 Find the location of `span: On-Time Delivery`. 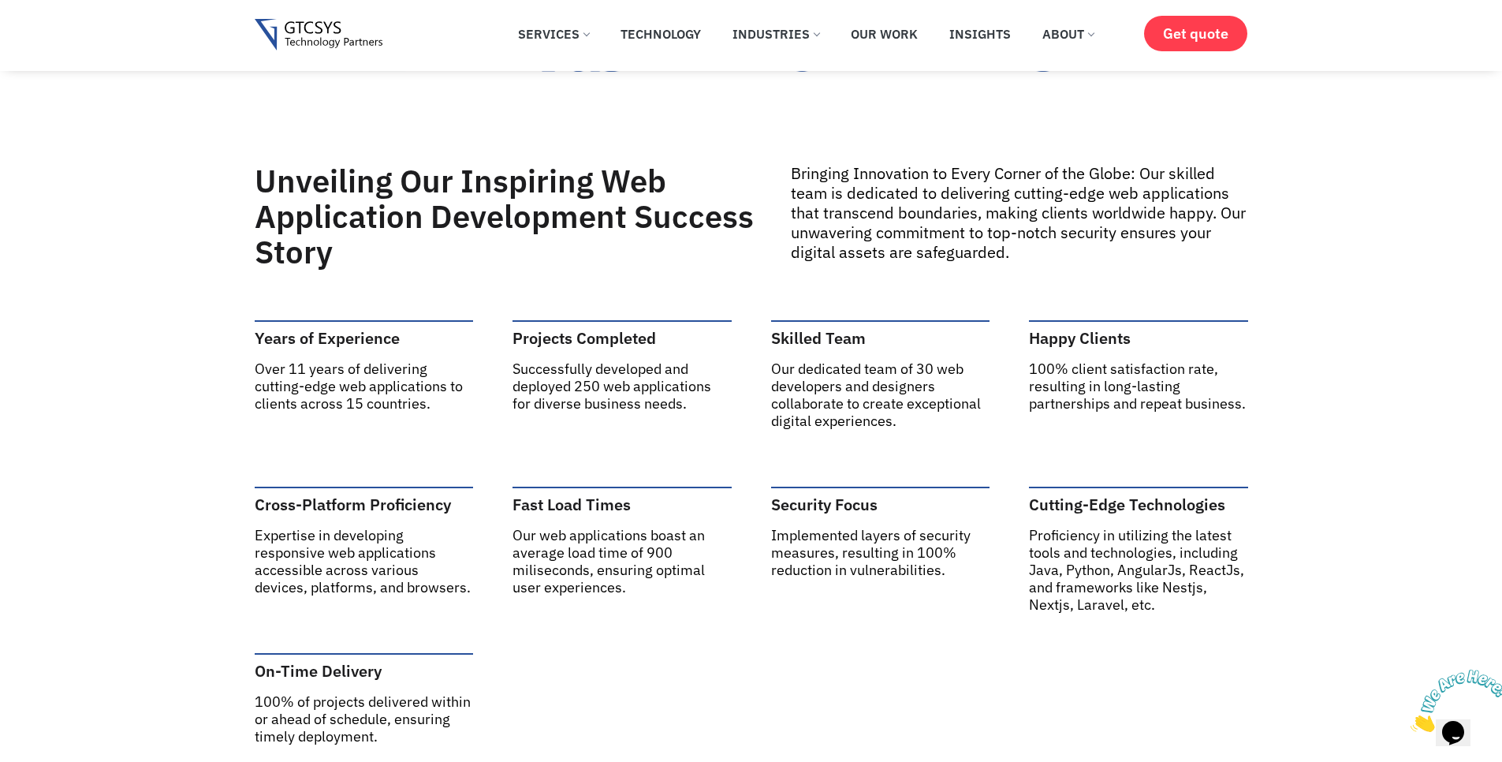

span: On-Time Delivery is located at coordinates (318, 670).